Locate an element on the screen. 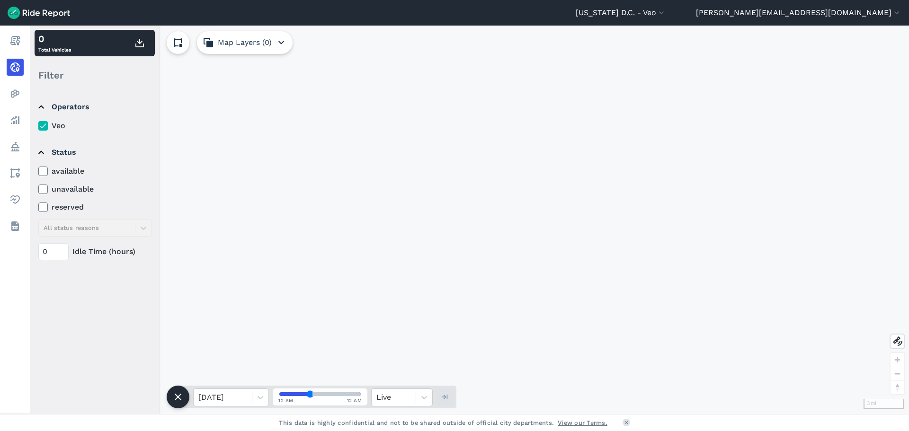 The width and height of the screenshot is (909, 431). summary: Status is located at coordinates (94, 152).